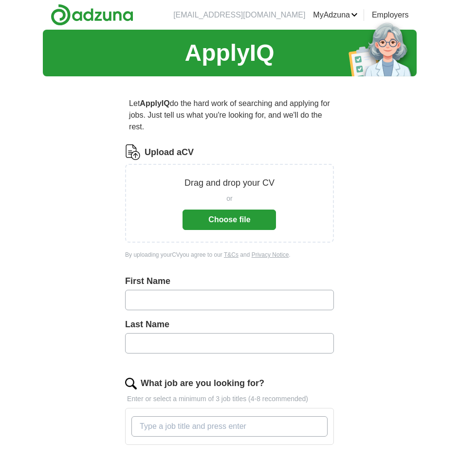  I want to click on h1: ApplyIQ, so click(229, 53).